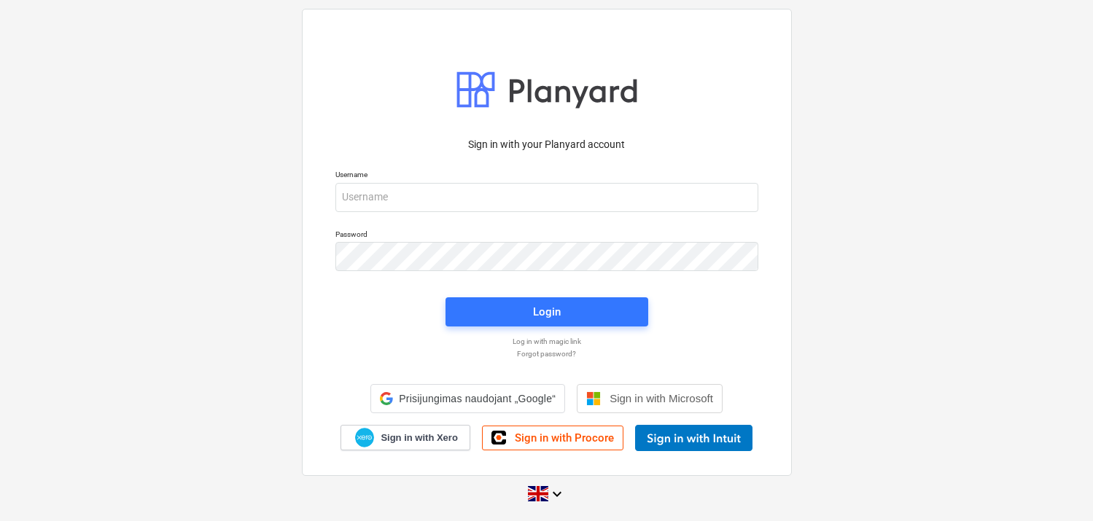  What do you see at coordinates (547, 198) in the screenshot?
I see `input: Username` at bounding box center [547, 198].